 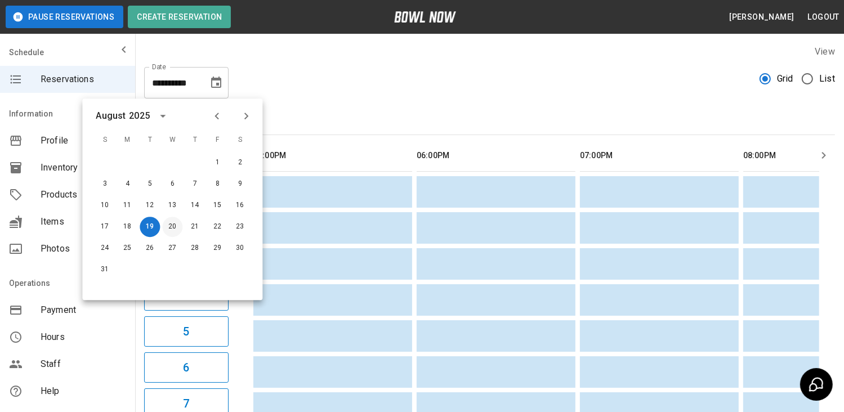 What do you see at coordinates (195, 248) in the screenshot?
I see `button: Aug 28, 2025` at bounding box center [195, 248].